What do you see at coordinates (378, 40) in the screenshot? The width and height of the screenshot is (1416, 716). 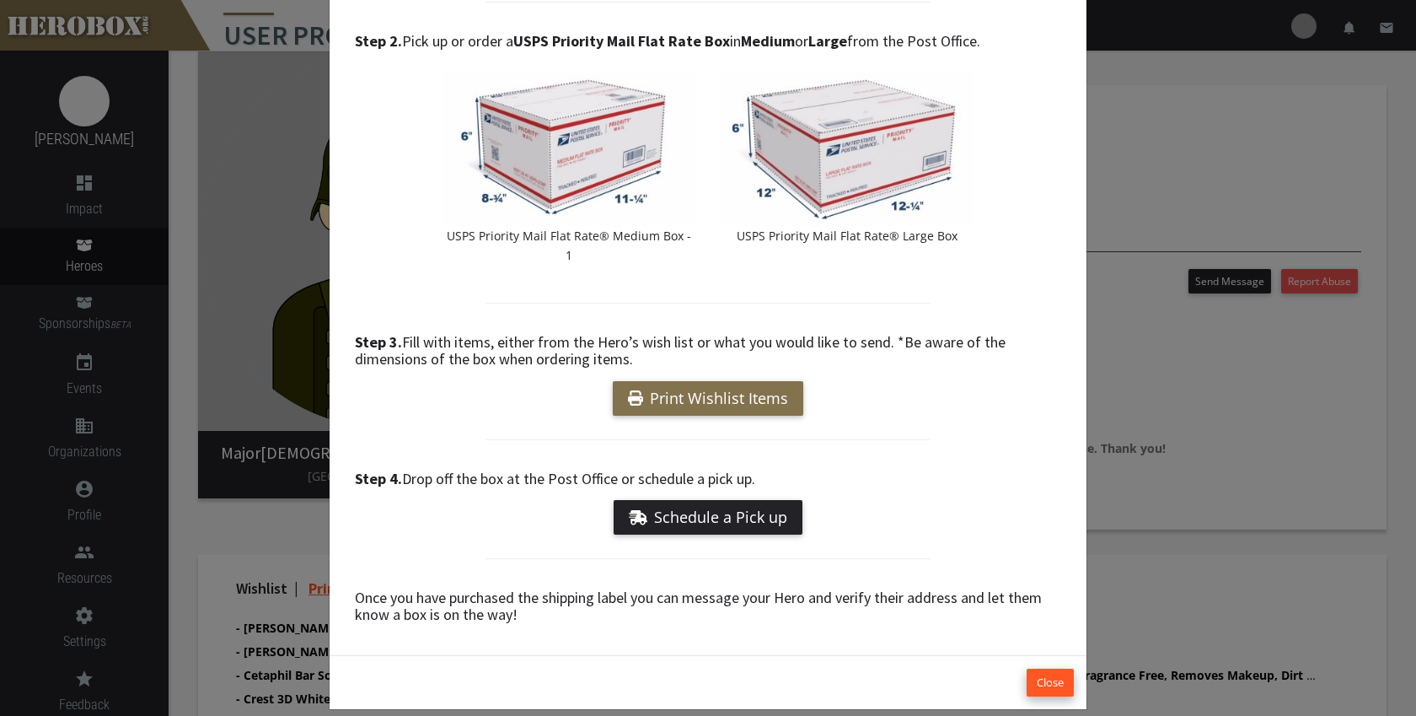 I see `b: Step 2.` at bounding box center [378, 40].